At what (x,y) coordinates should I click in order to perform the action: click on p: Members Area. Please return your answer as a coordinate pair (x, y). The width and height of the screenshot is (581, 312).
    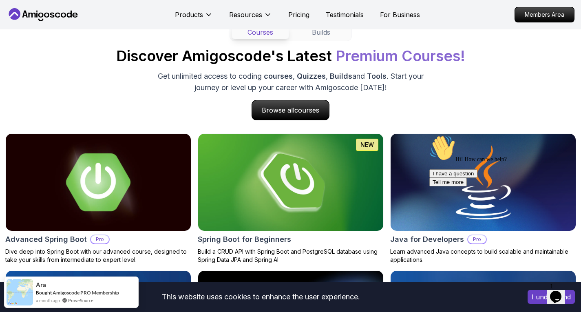
    Looking at the image, I should click on (544, 15).